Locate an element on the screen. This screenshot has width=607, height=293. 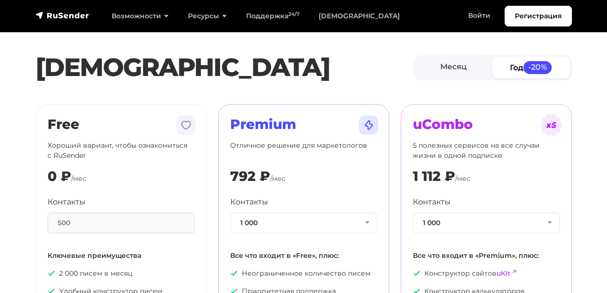
img: tarif-free.svg is located at coordinates (186, 125).